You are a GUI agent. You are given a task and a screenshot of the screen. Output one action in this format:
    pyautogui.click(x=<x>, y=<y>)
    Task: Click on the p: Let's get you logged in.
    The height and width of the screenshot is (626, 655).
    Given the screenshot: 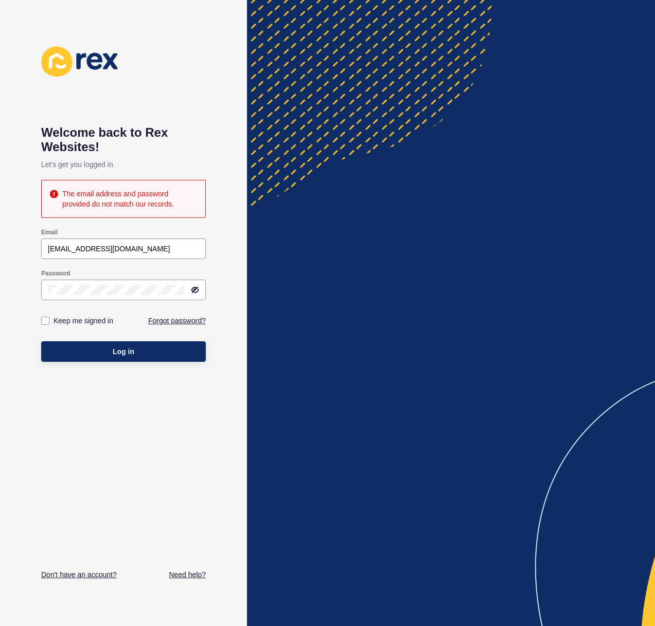 What is the action you would take?
    pyautogui.click(x=123, y=165)
    